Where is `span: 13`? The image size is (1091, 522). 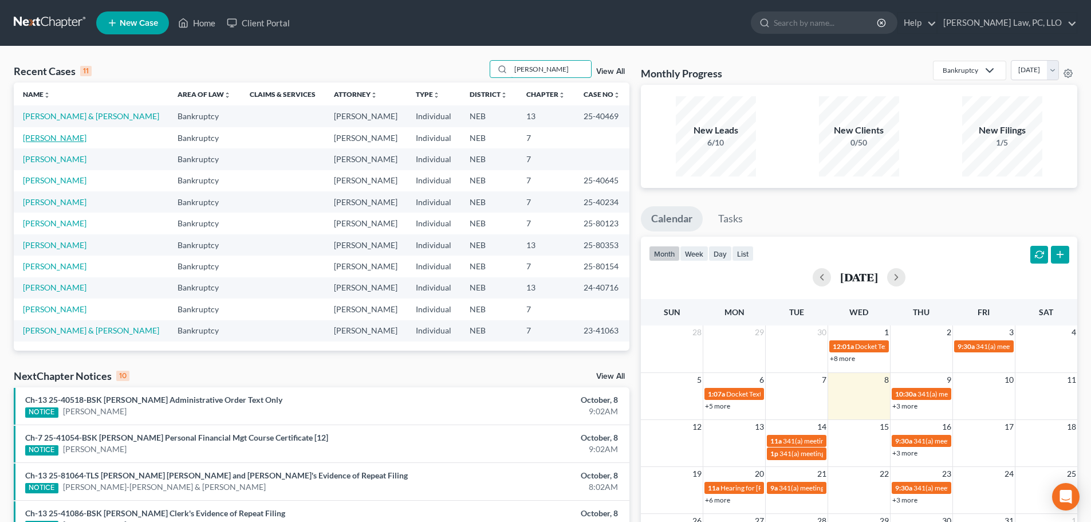 span: 13 is located at coordinates (759, 427).